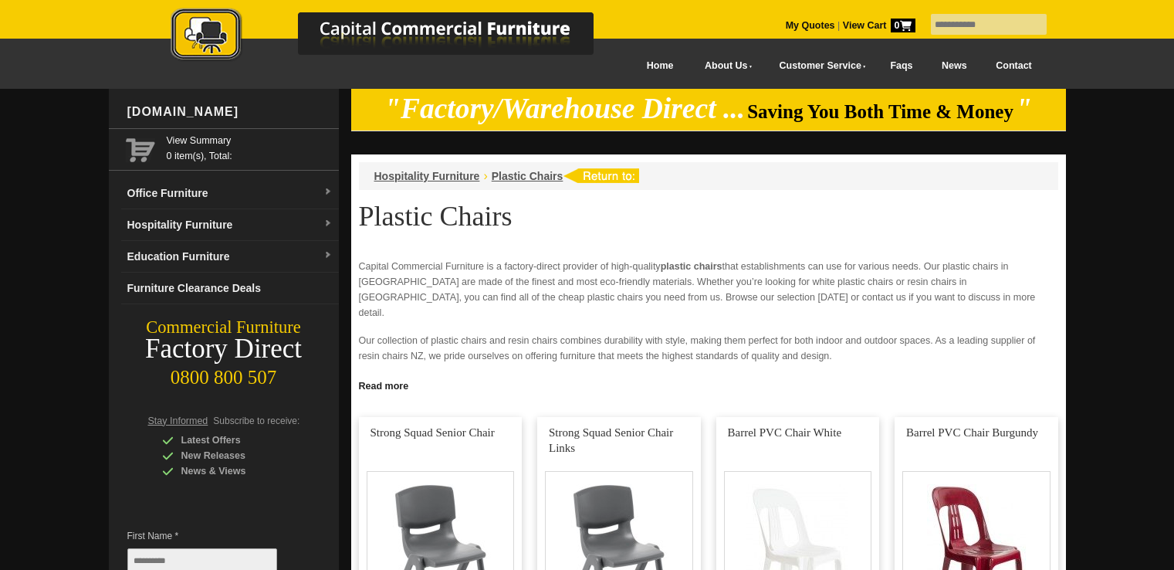 The width and height of the screenshot is (1174, 570). What do you see at coordinates (249, 147) in the screenshot?
I see `span: 0 item(s), Total:` at bounding box center [249, 147].